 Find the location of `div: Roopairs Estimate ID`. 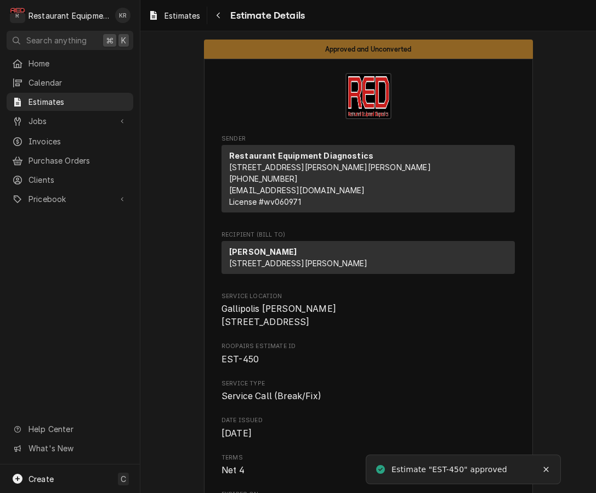

div: Roopairs Estimate ID is located at coordinates (368, 353).